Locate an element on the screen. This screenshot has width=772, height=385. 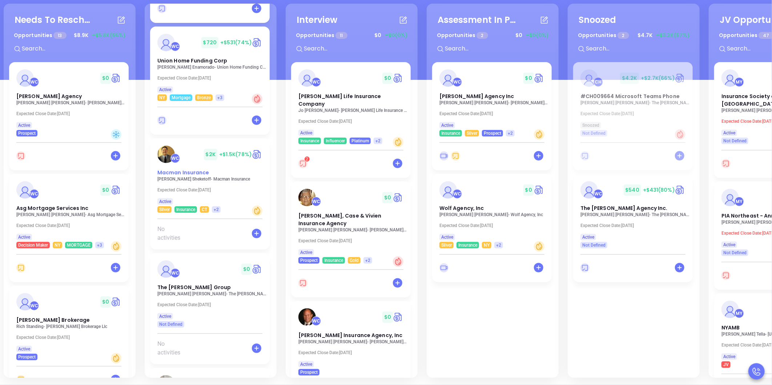
img: Kilpatrick Life Insurance Company is located at coordinates (307, 78).